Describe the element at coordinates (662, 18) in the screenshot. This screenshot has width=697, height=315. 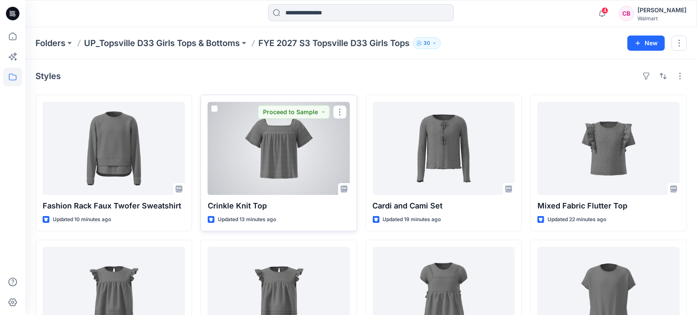
I see `div: Walmart` at that location.